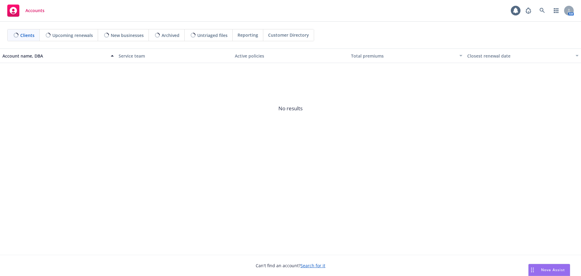  What do you see at coordinates (553, 269) in the screenshot?
I see `span: Nova Assist` at bounding box center [553, 269].